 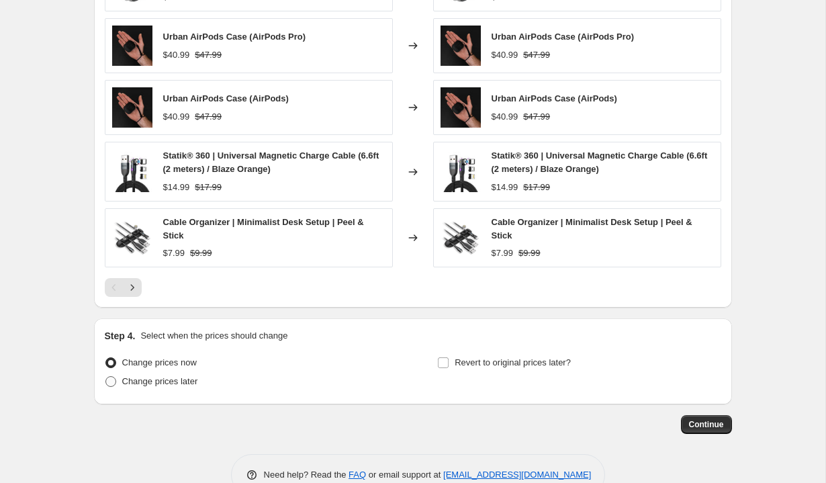 What do you see at coordinates (306, 474) in the screenshot?
I see `span: Need help? Read the` at bounding box center [306, 474].